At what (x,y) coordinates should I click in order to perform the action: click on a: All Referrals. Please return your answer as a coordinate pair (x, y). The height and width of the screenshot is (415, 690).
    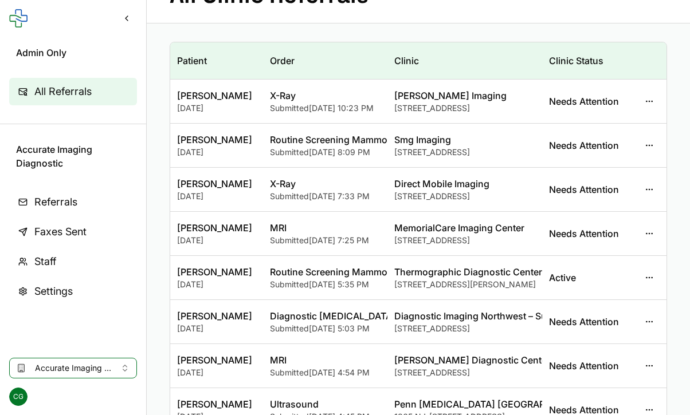
    Looking at the image, I should click on (73, 92).